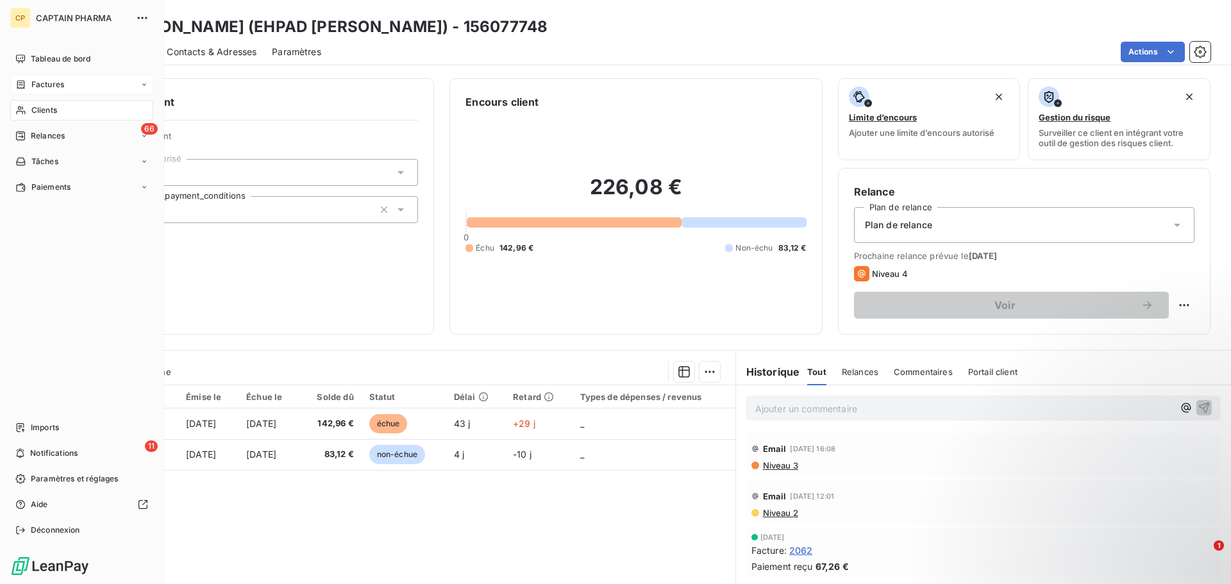  Describe the element at coordinates (60, 59) in the screenshot. I see `span: Tableau de bord` at that location.